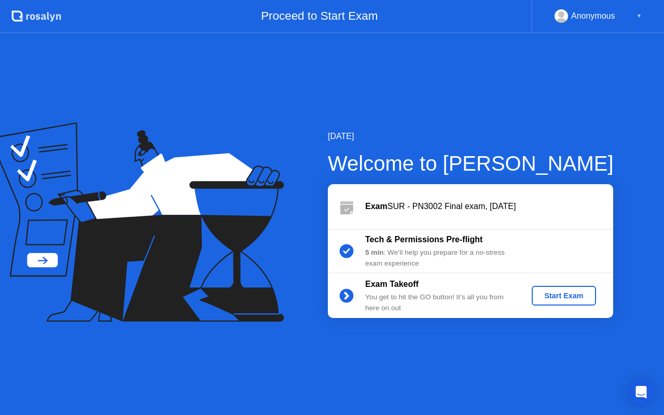  Describe the element at coordinates (563, 295) in the screenshot. I see `div: Start Exam` at that location.